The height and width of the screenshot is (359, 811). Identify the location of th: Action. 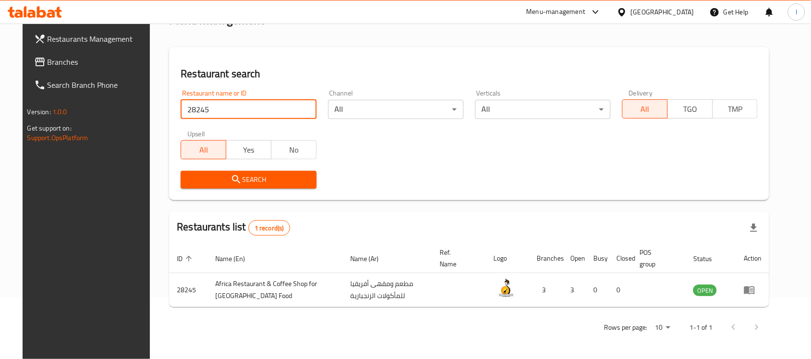
(752, 258).